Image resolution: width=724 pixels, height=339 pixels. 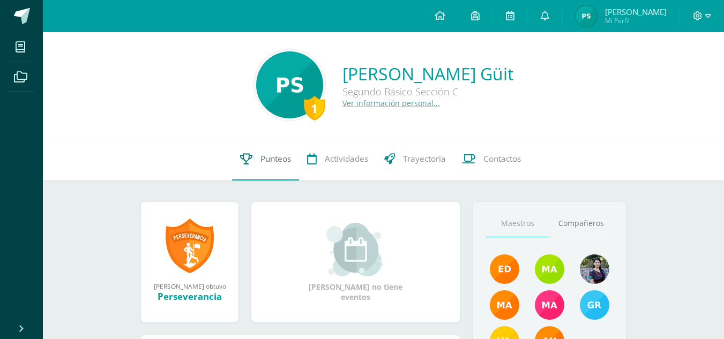 I want to click on img: 35b073a04f1a89aea06359b2cc02f5c8.png, so click(x=586, y=16).